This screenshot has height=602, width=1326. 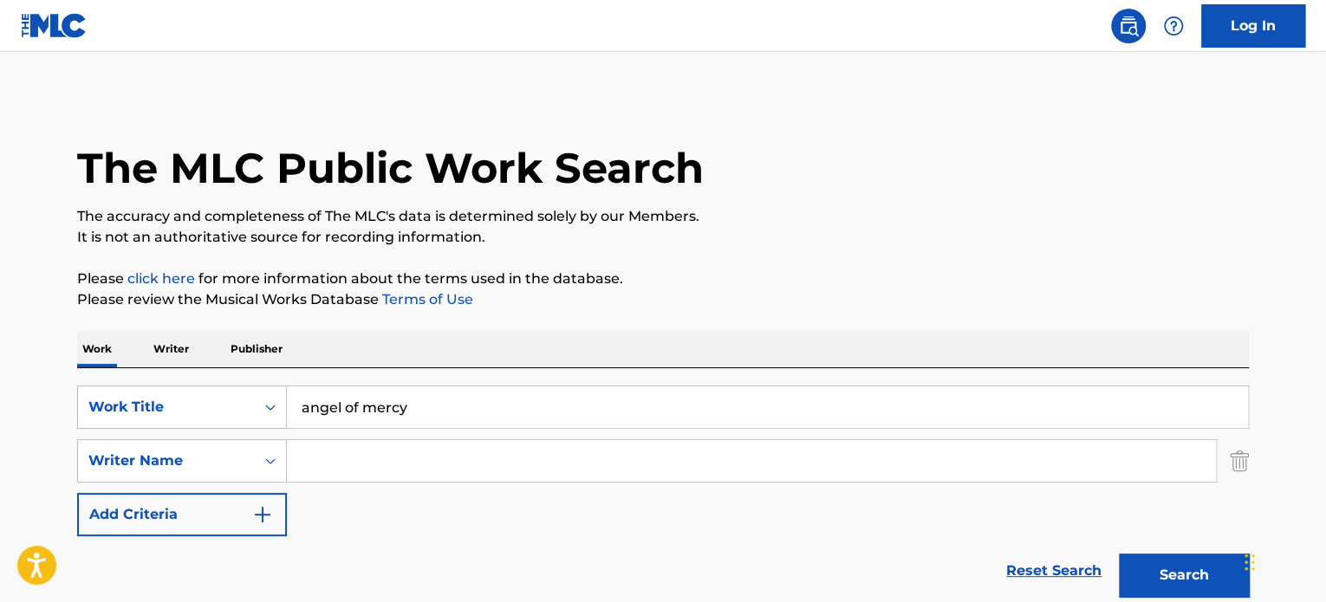 I want to click on p: Publisher, so click(x=257, y=349).